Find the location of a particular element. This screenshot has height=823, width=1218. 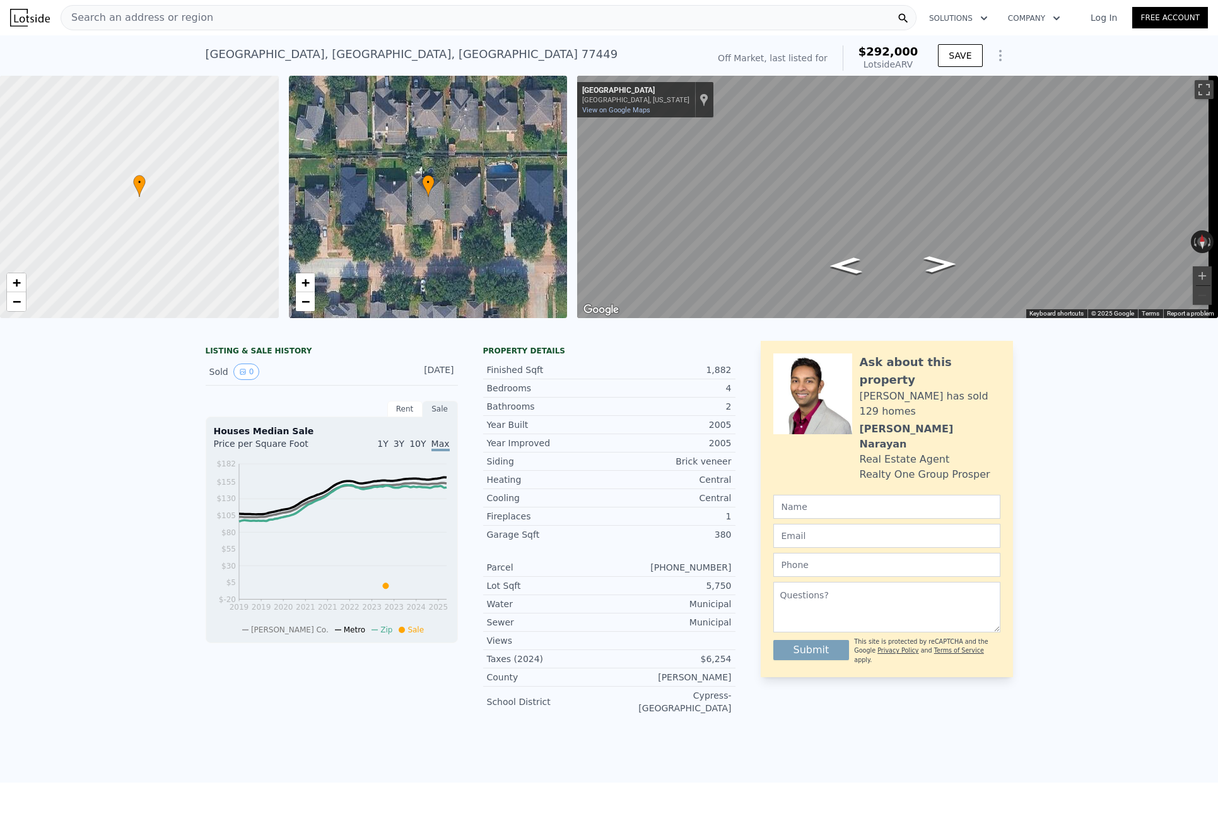

path: Go East, Arbor Creek Dr is located at coordinates (941, 264).